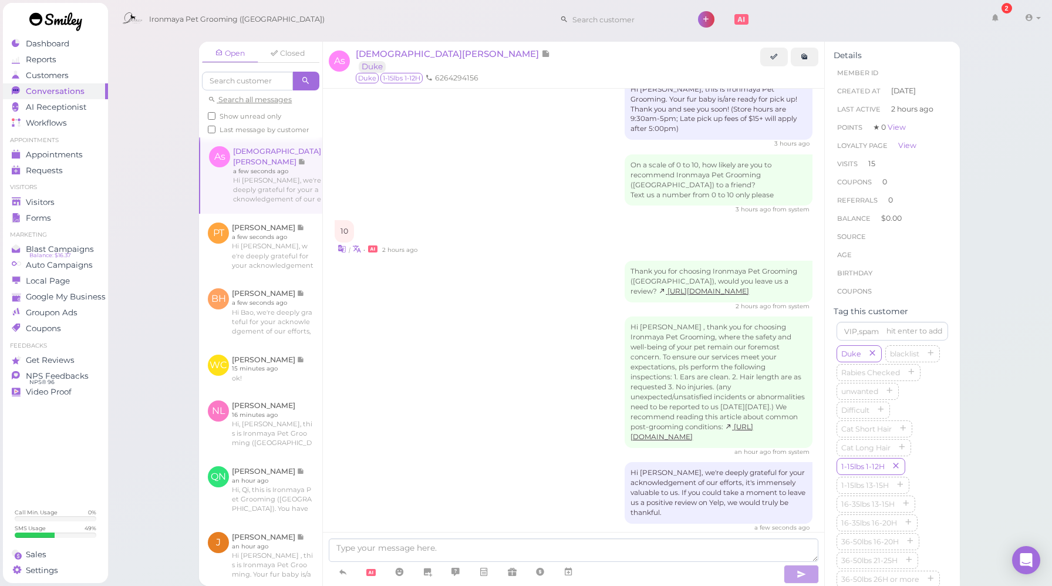 The width and height of the screenshot is (1052, 586). Describe the element at coordinates (38, 218) in the screenshot. I see `span: Forms` at that location.